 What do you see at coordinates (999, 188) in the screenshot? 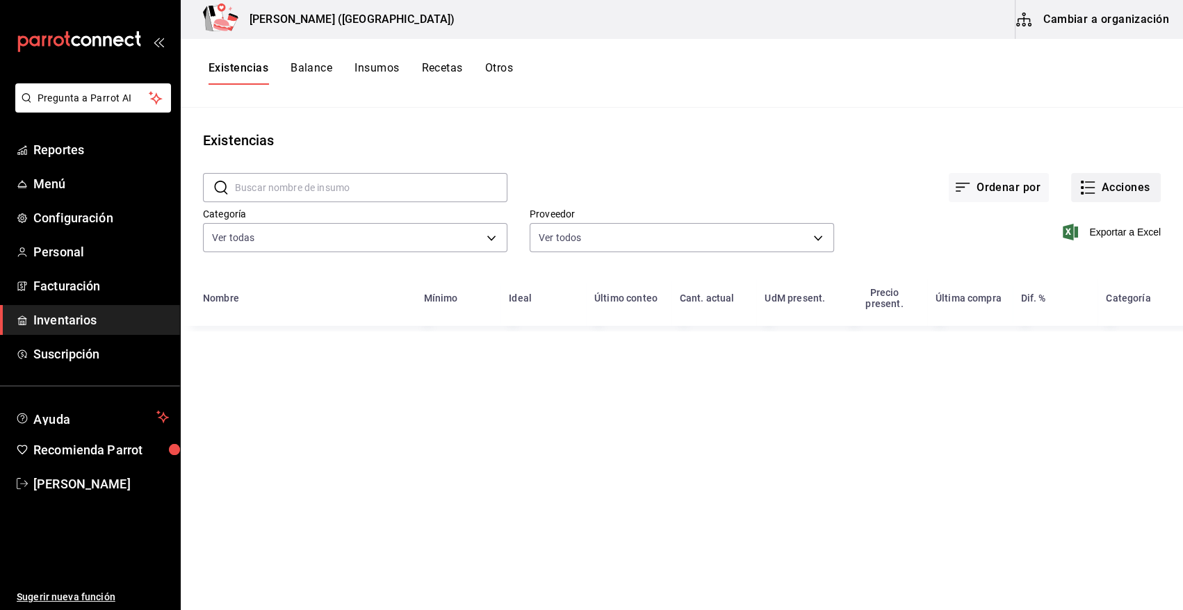
I see `button: Ordenar por` at bounding box center [999, 188].